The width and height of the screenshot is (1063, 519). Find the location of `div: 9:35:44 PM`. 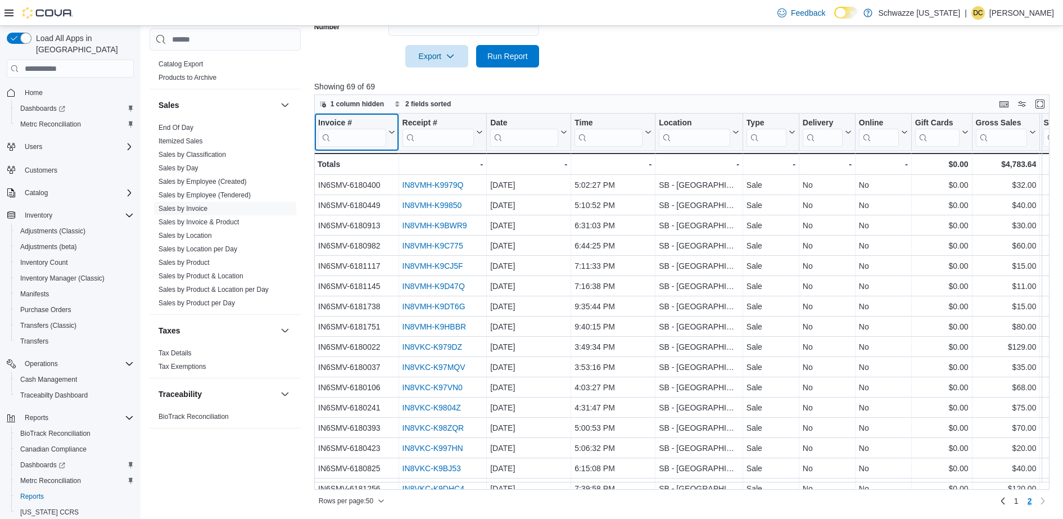

div: 9:35:44 PM is located at coordinates (613, 307).